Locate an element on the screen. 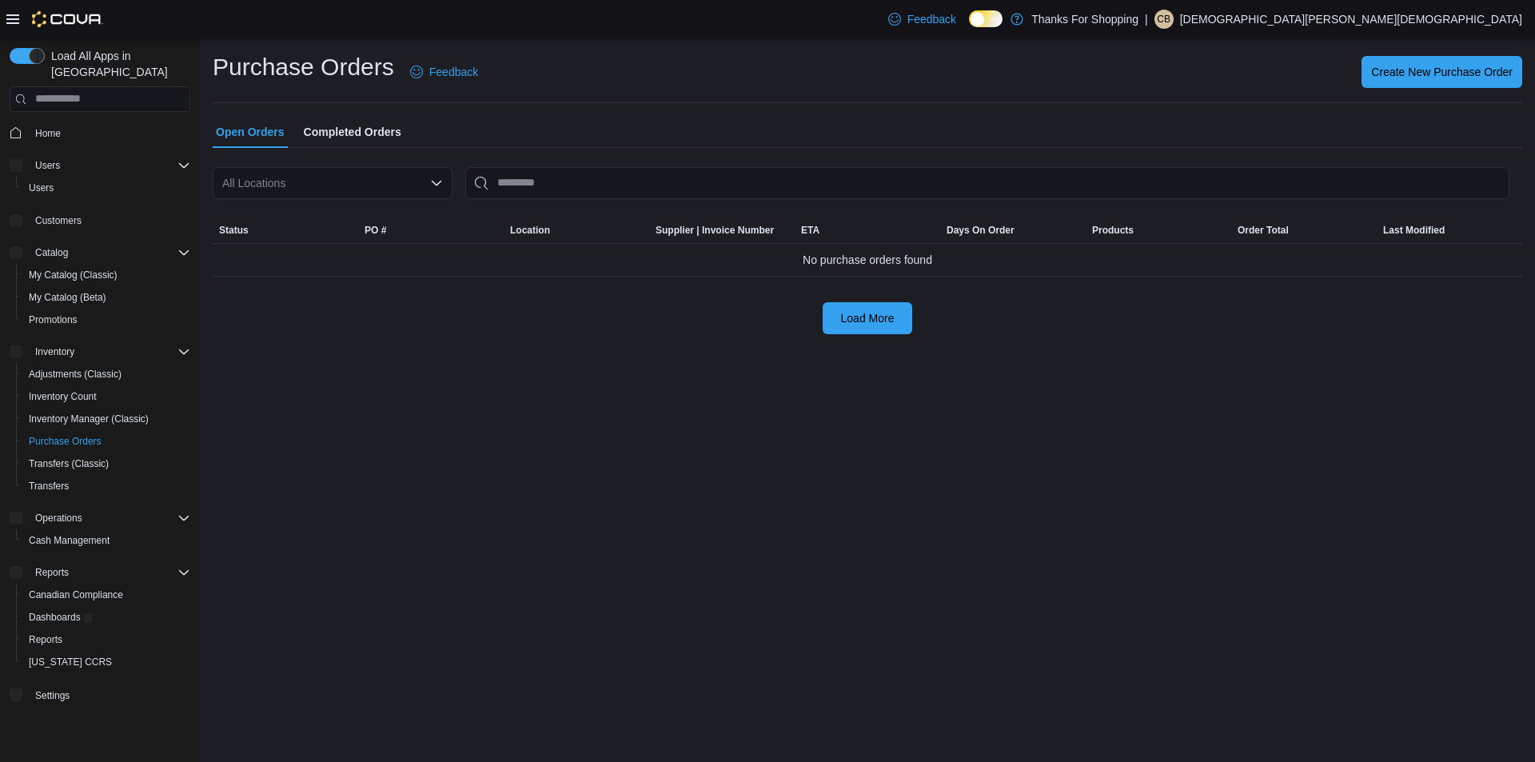  button: Load More is located at coordinates (867, 318).